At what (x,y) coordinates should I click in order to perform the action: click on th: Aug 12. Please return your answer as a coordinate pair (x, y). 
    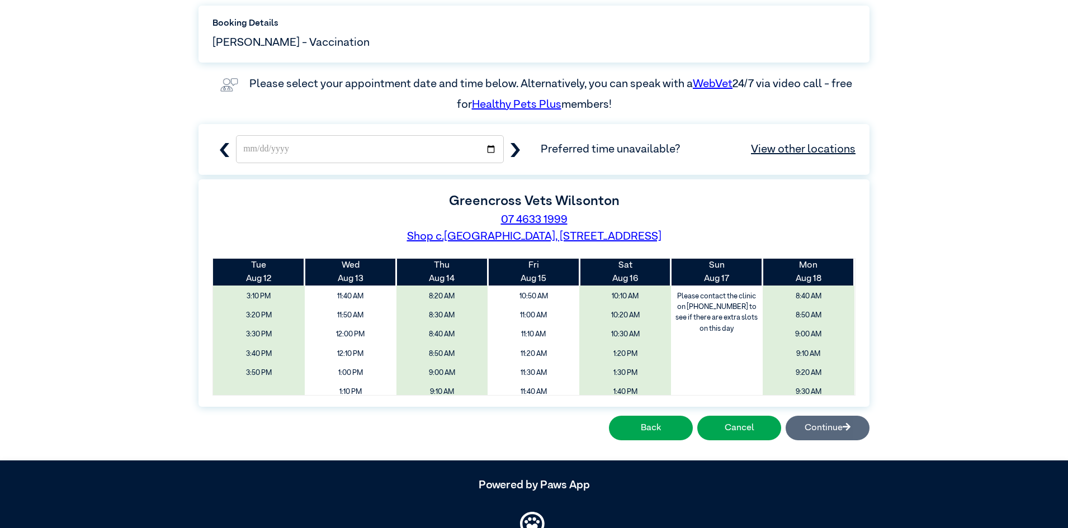
    Looking at the image, I should click on (259, 272).